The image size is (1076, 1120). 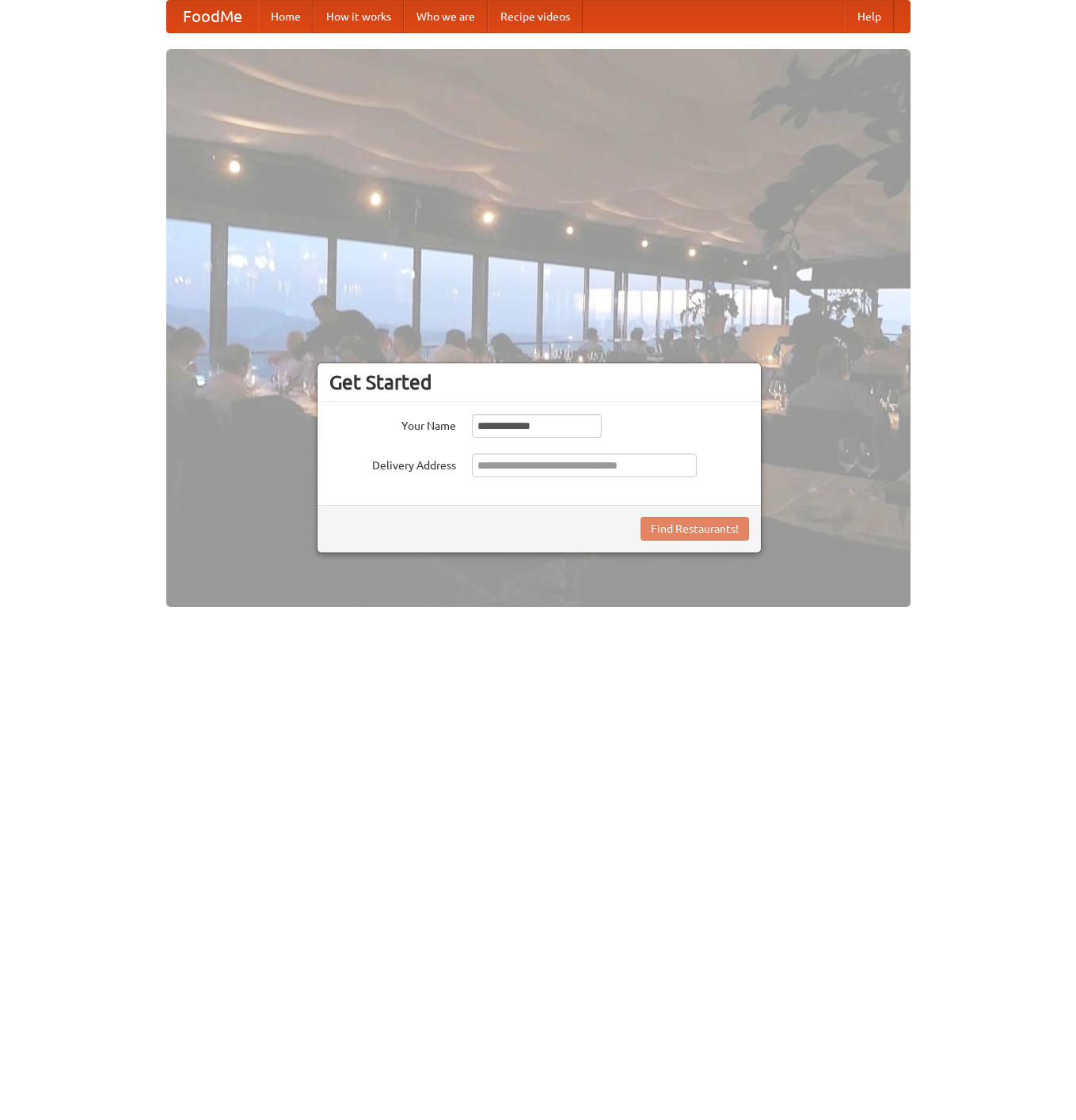 What do you see at coordinates (286, 16) in the screenshot?
I see `a: Home` at bounding box center [286, 16].